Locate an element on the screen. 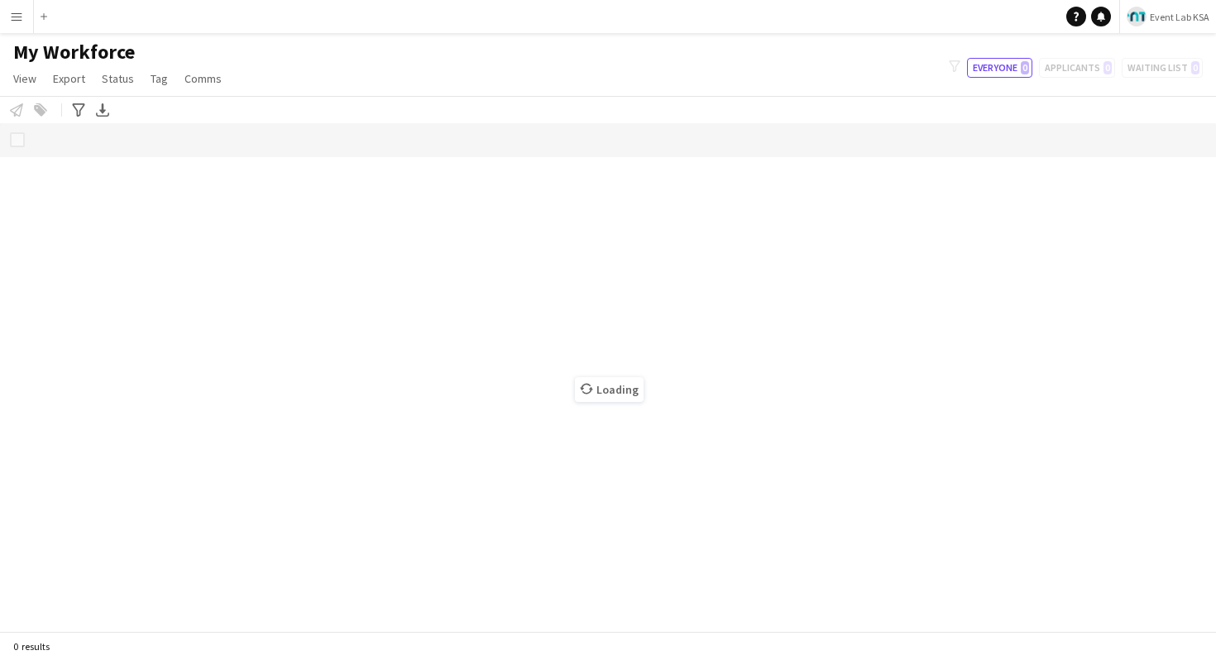 The image size is (1216, 660). span: 0 is located at coordinates (1025, 68).